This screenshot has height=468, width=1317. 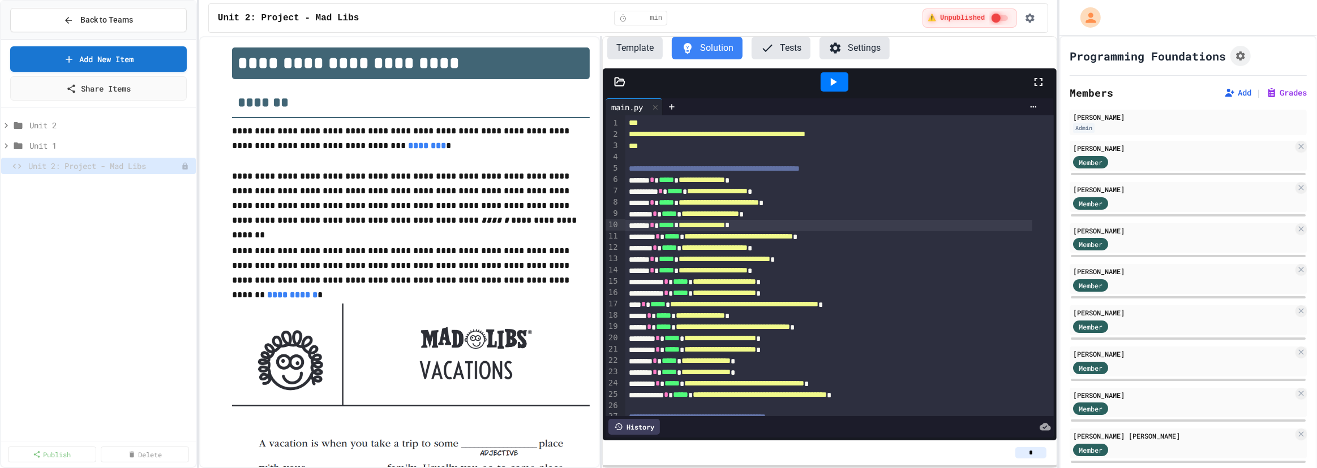 I want to click on a: Add New Item, so click(x=98, y=59).